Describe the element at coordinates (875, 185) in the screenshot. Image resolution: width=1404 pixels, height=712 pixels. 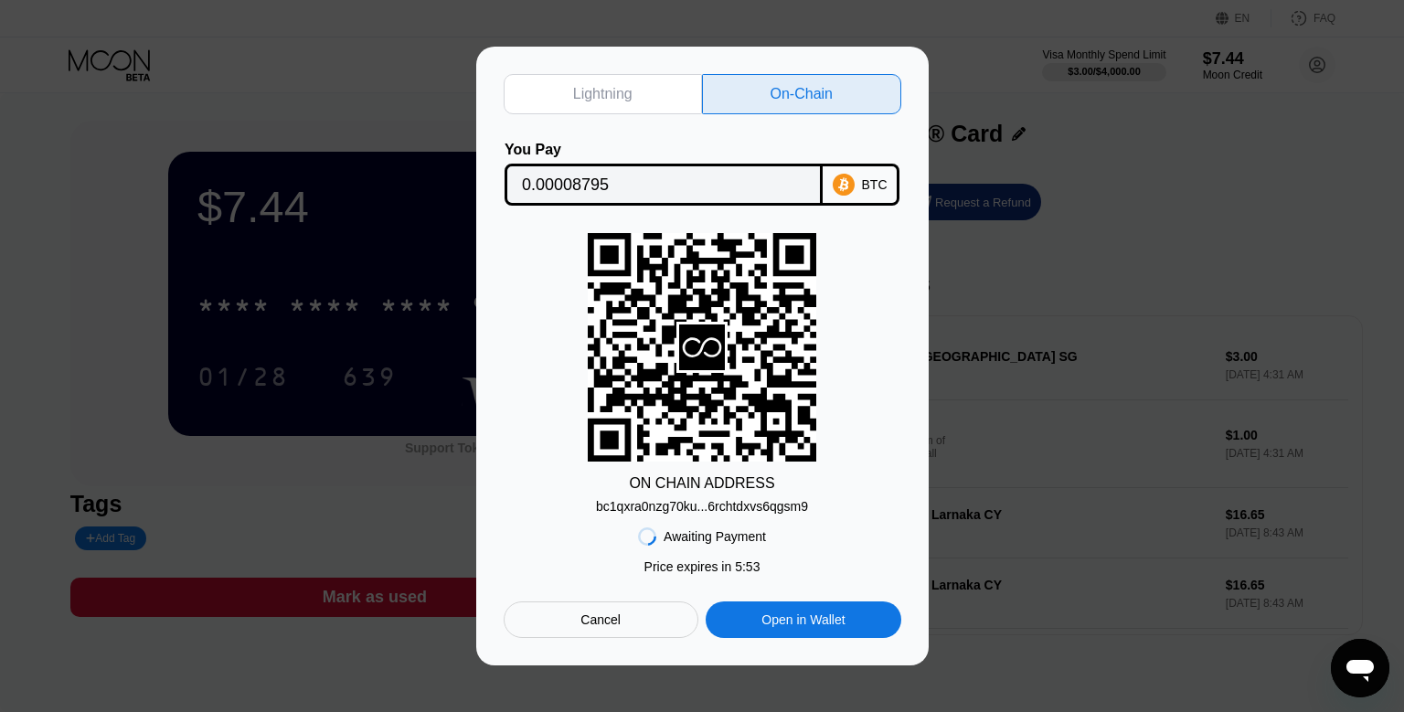
I see `div: BTC` at that location.